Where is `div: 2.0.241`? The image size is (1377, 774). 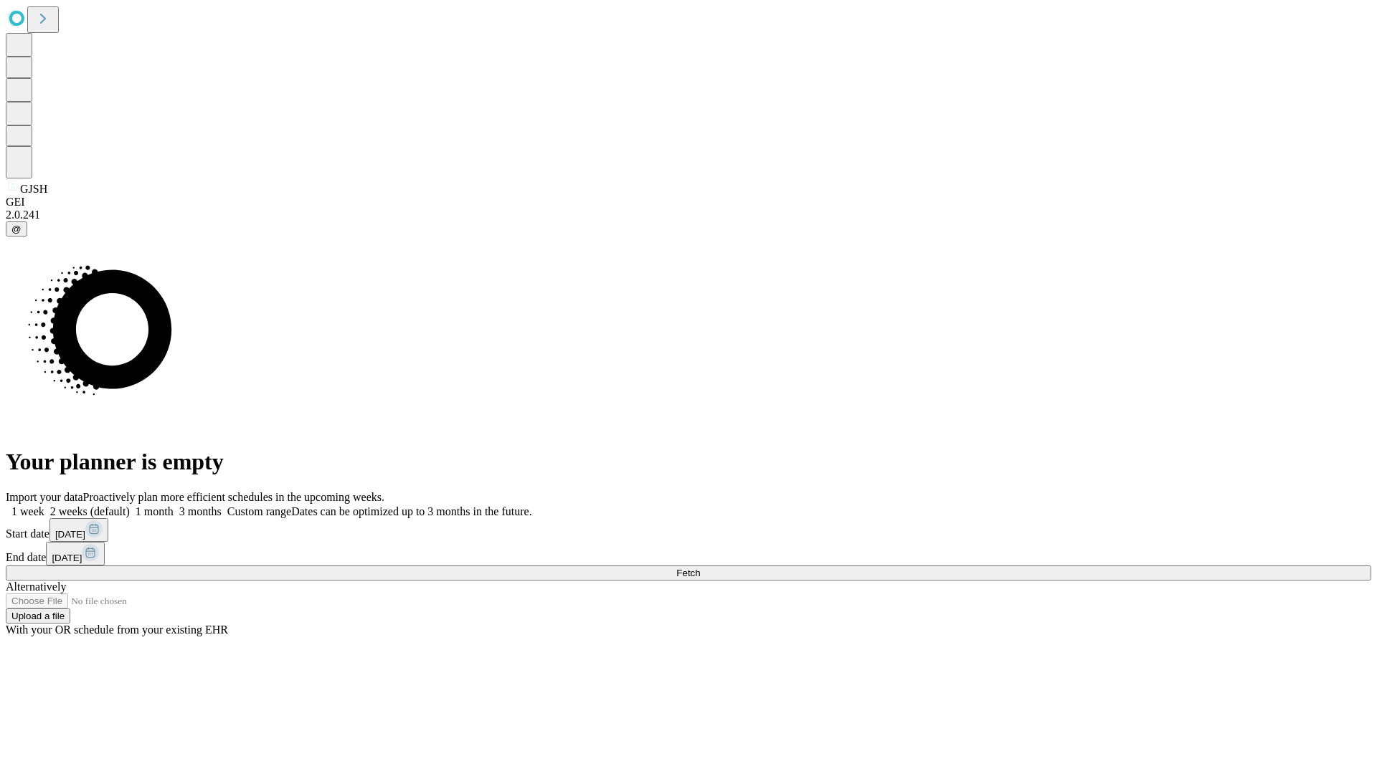 div: 2.0.241 is located at coordinates (688, 215).